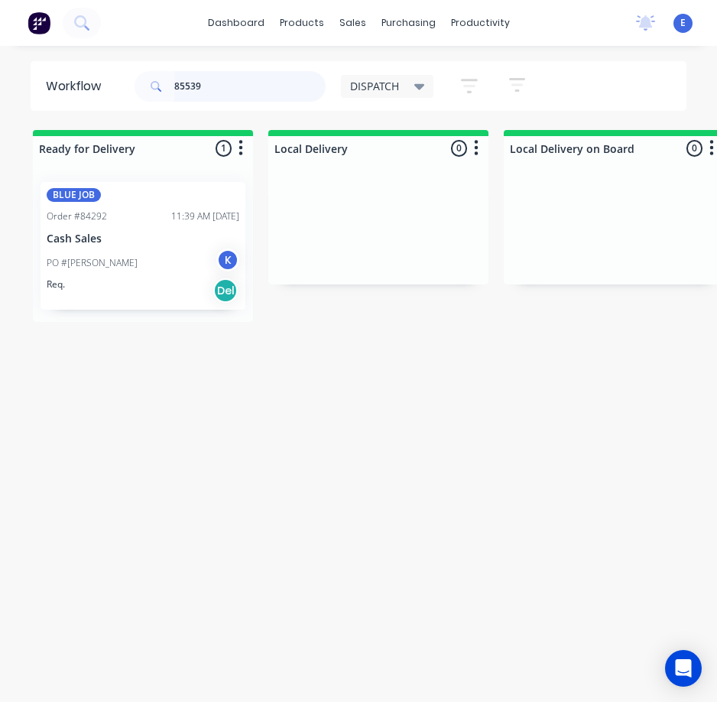 The width and height of the screenshot is (717, 702). I want to click on span: E, so click(683, 23).